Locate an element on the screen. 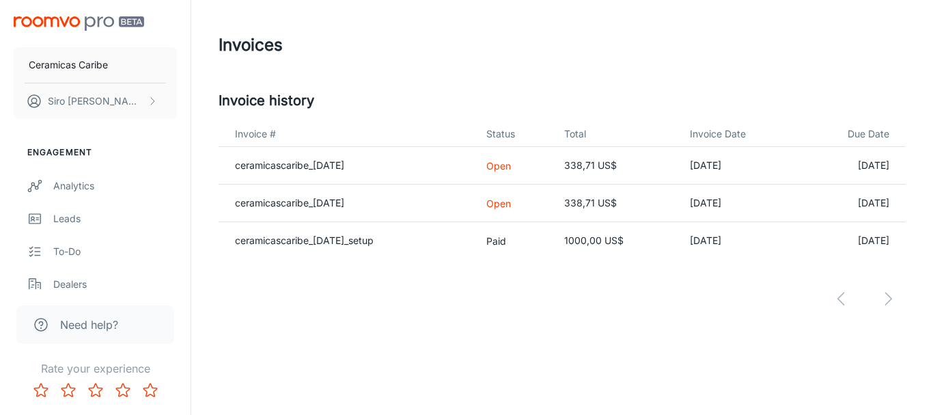  p: Ceramicas Caribe is located at coordinates (68, 65).